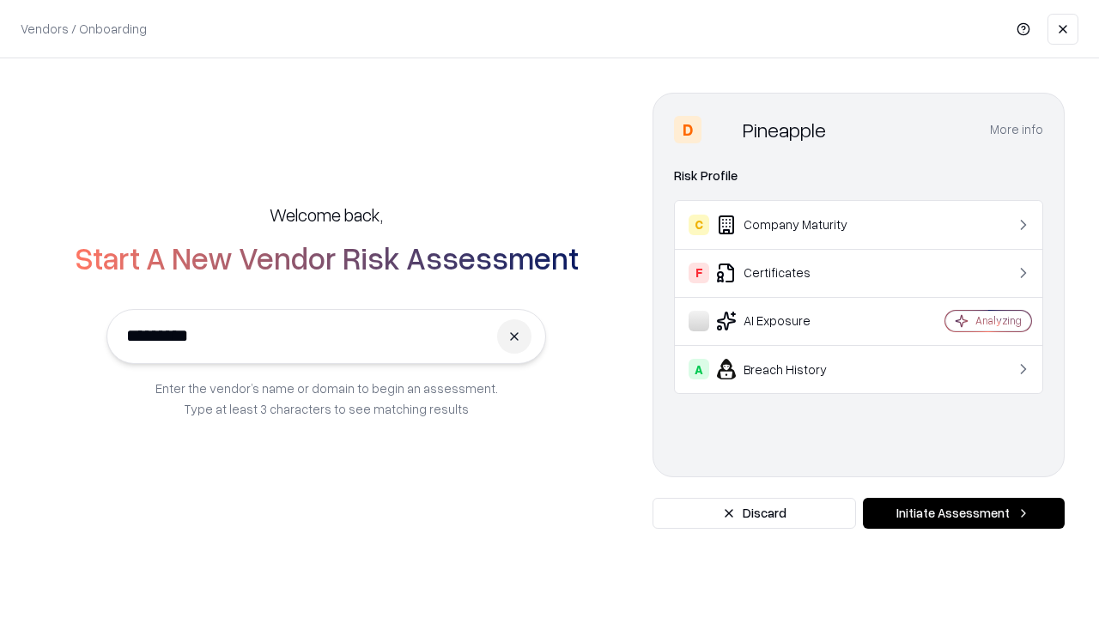 This screenshot has width=1099, height=618. I want to click on div: Company Maturity, so click(791, 225).